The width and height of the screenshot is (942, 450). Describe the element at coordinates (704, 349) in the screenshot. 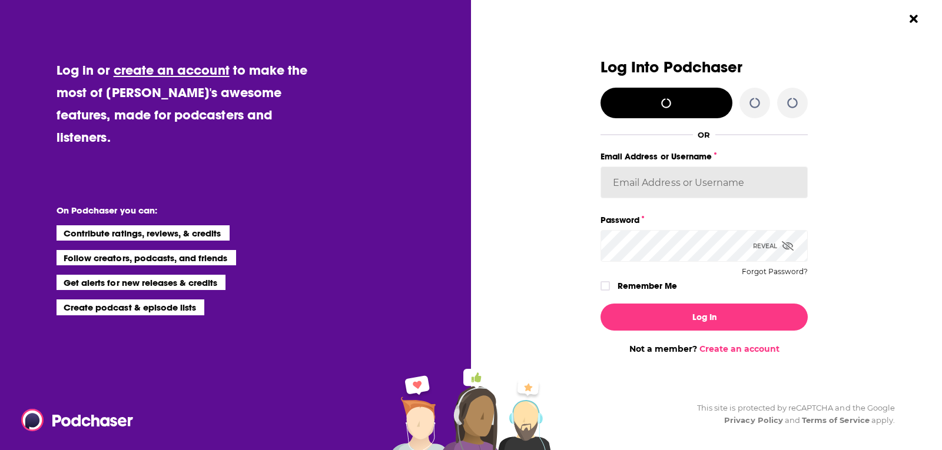

I see `div: Not a member?` at that location.